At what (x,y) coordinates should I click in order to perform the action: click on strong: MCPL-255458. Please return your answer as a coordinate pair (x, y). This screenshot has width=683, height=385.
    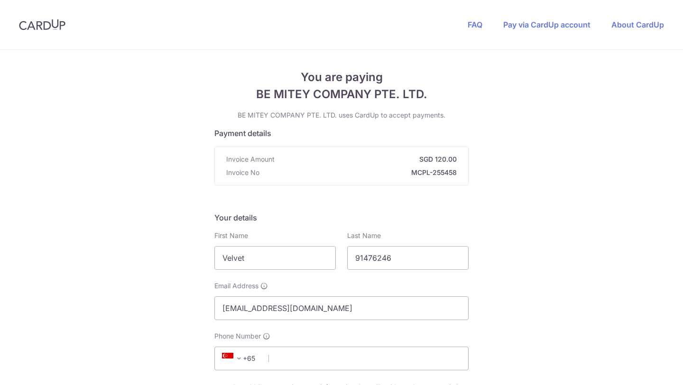
    Looking at the image, I should click on (360, 173).